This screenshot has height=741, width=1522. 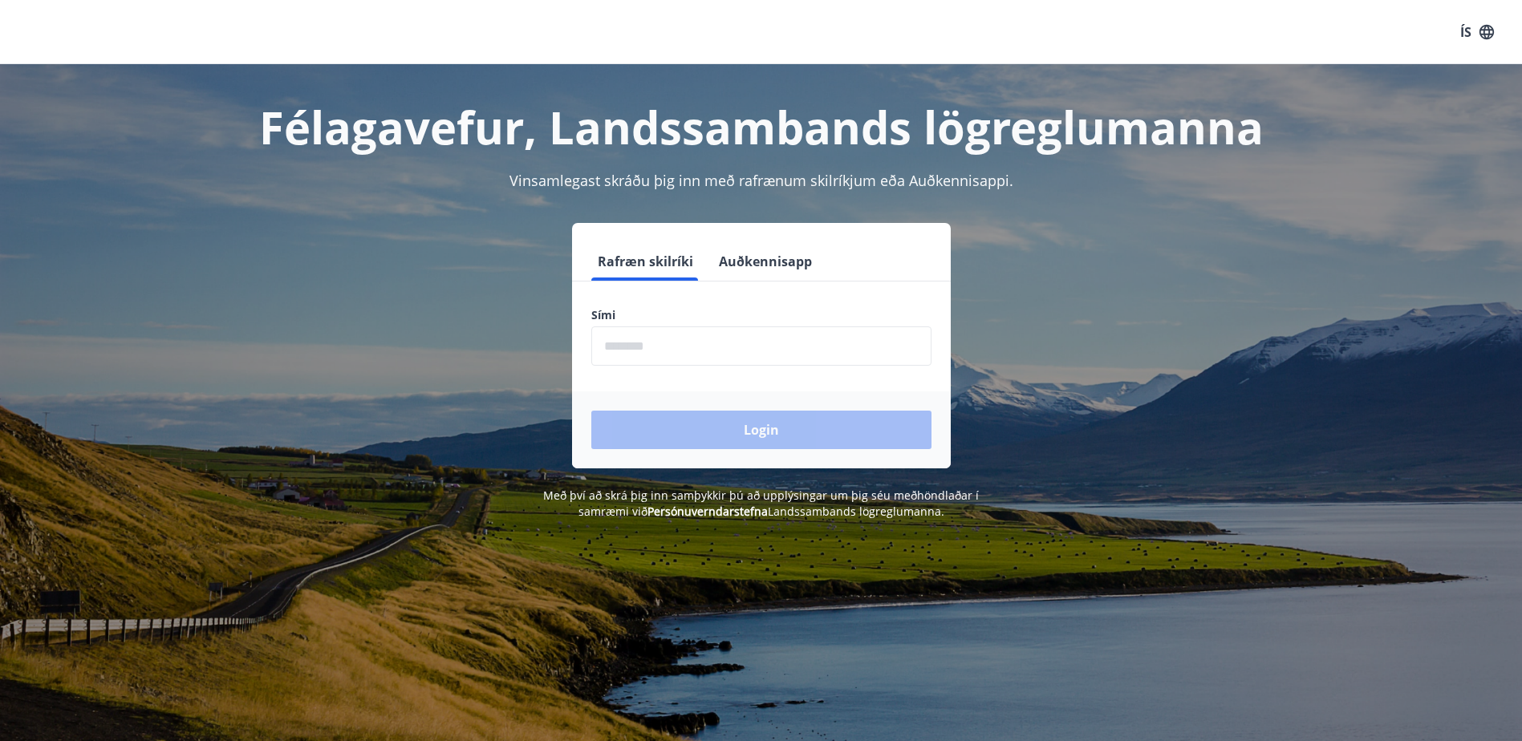 What do you see at coordinates (765, 261) in the screenshot?
I see `button: Auðkennisapp` at bounding box center [765, 261].